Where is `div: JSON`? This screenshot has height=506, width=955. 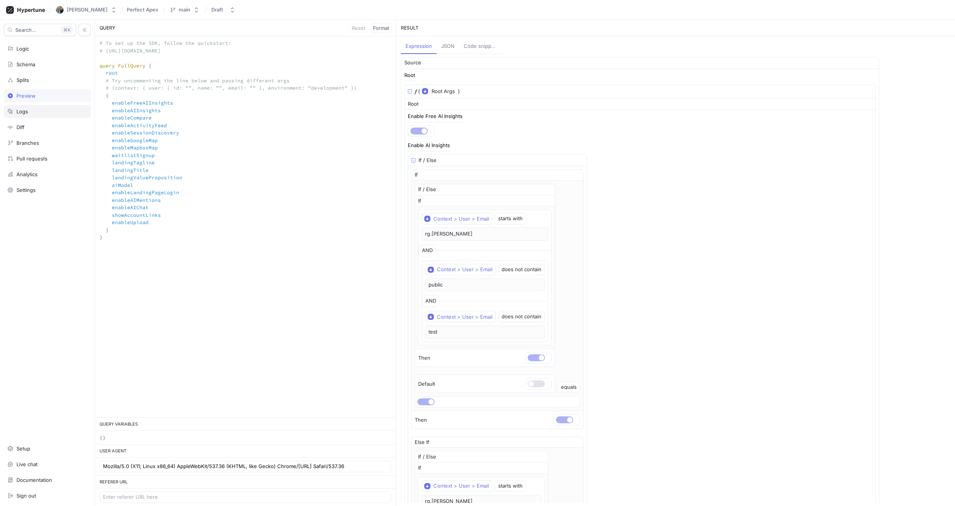
div: JSON is located at coordinates (448, 46).